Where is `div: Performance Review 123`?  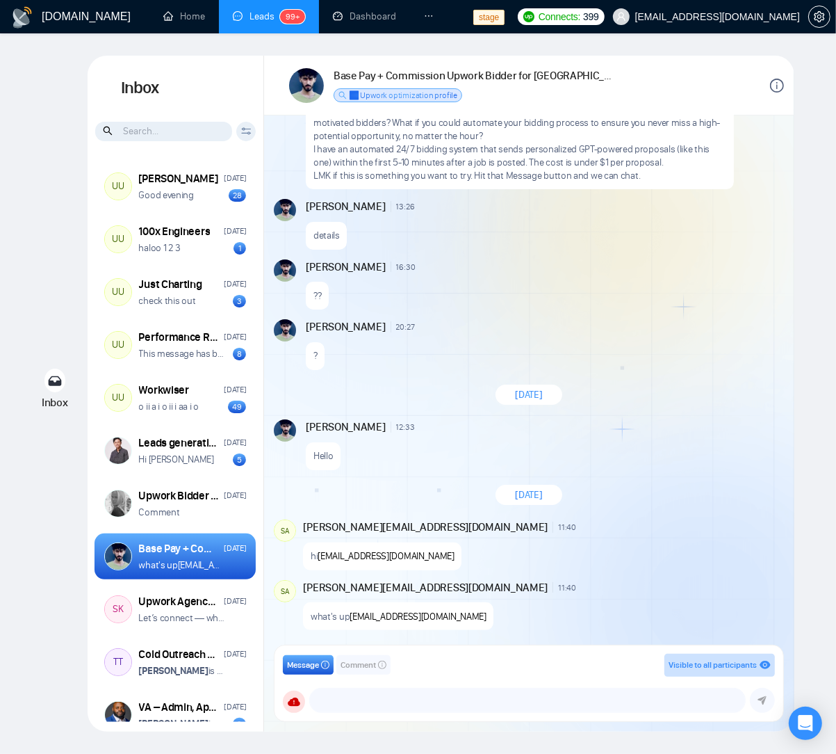 div: Performance Review 123 is located at coordinates (179, 337).